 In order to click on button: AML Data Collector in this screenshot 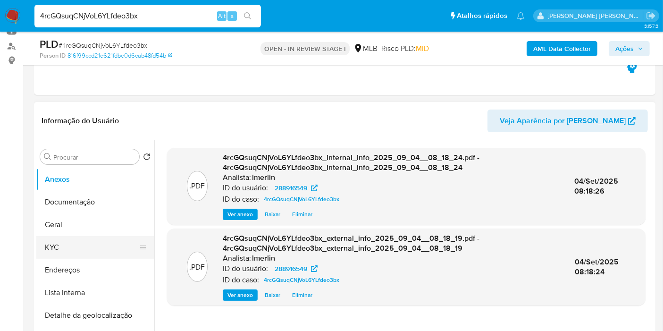, I will do `click(562, 49)`.